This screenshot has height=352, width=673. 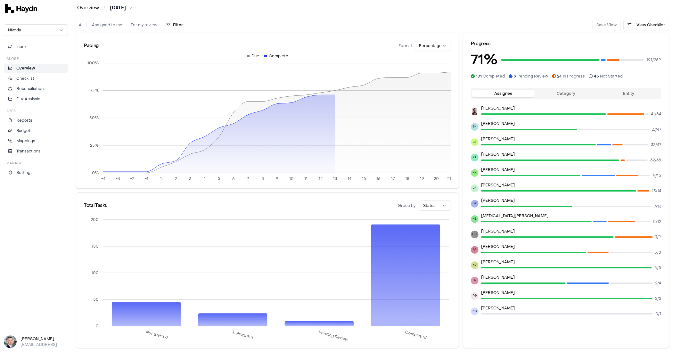 What do you see at coordinates (474, 173) in the screenshot?
I see `span: NK` at bounding box center [474, 173].